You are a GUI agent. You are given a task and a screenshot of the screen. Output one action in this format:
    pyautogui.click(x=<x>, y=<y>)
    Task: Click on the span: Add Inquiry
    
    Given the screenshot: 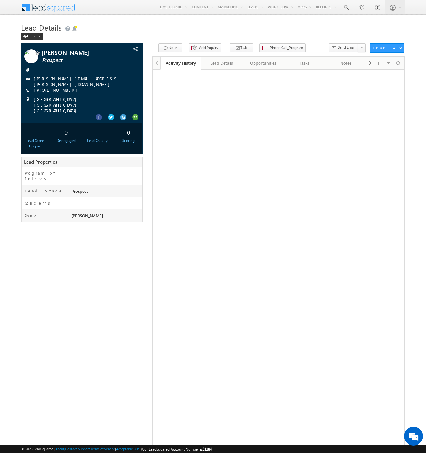 What is the action you would take?
    pyautogui.click(x=209, y=48)
    